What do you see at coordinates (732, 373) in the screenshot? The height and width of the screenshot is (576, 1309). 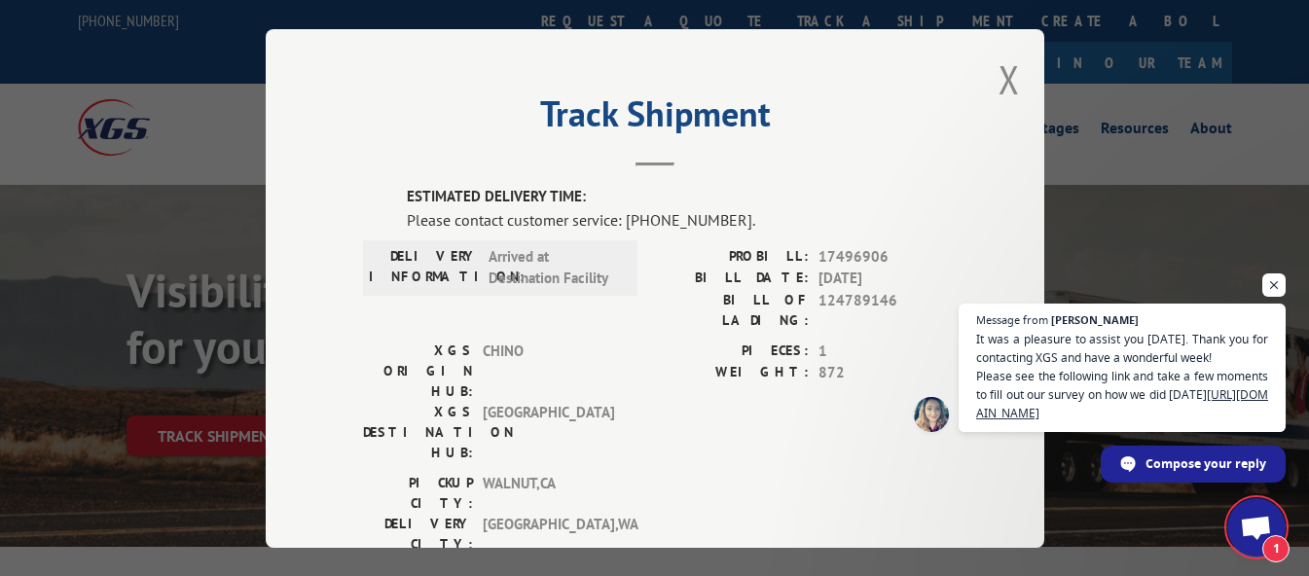 I see `label: WEIGHT:` at bounding box center [732, 373].